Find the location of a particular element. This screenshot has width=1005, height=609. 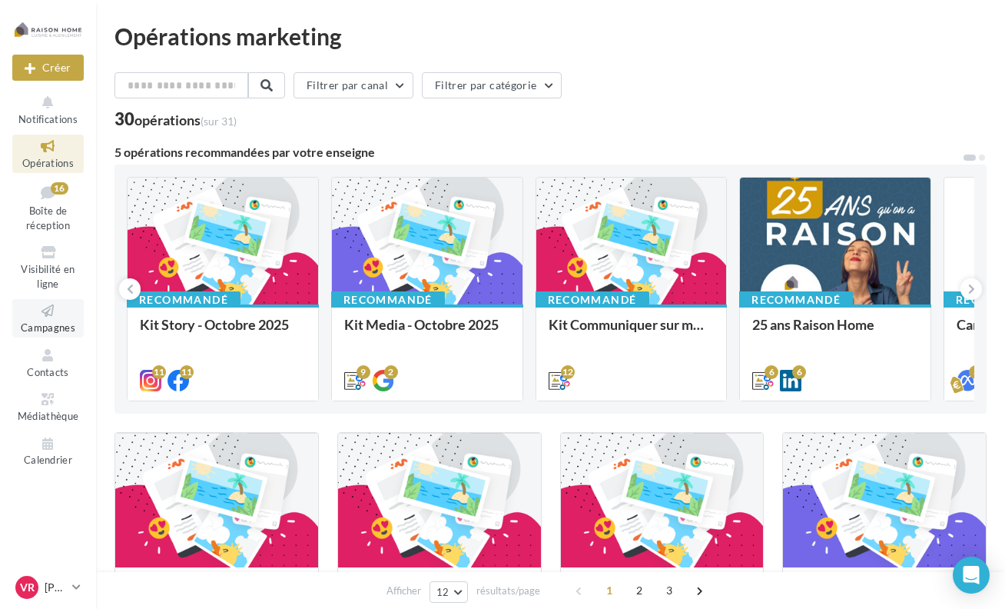

a: Calendrier is located at coordinates (48, 450).